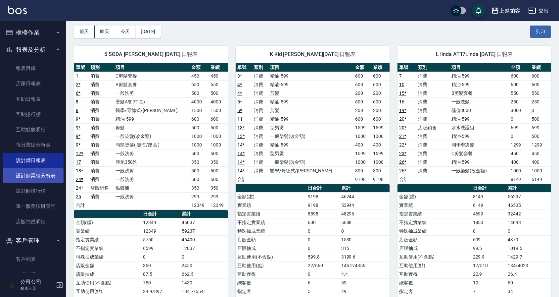 The height and width of the screenshot is (297, 559). What do you see at coordinates (479, 110) in the screenshot?
I see `td: 儲值3000` at bounding box center [479, 110].